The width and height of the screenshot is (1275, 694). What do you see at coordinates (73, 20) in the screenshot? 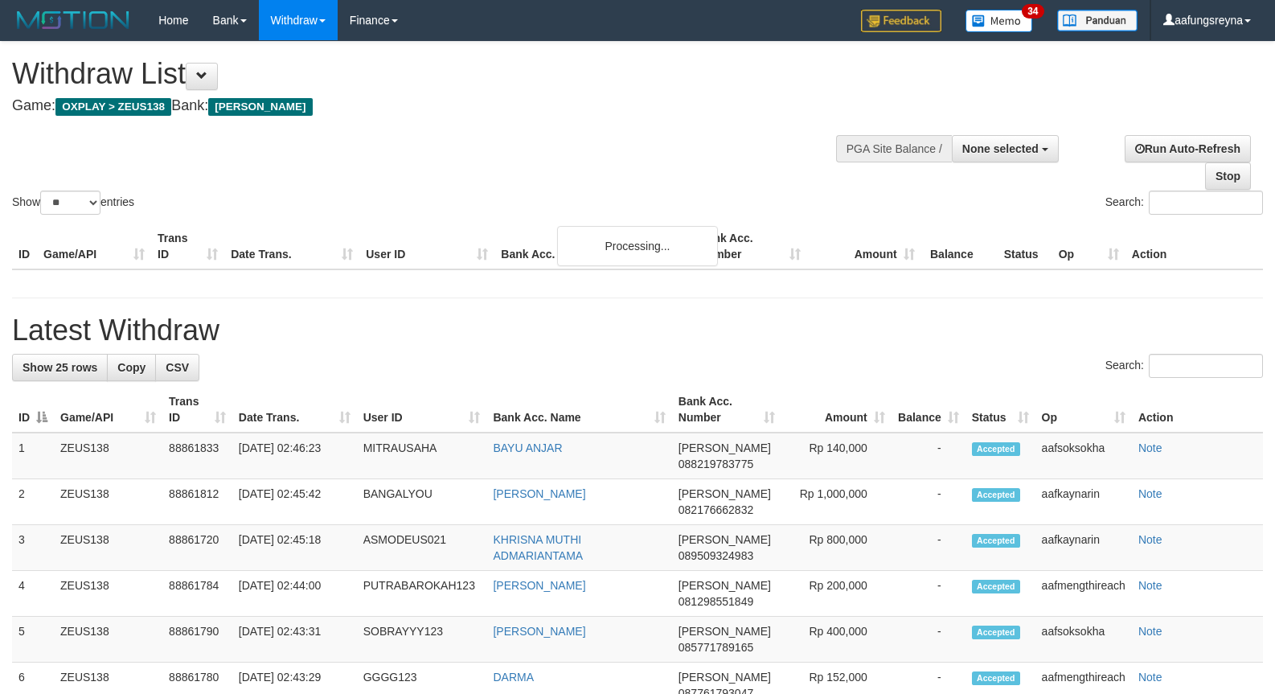
I see `img: MOTION_logo.png` at bounding box center [73, 20].